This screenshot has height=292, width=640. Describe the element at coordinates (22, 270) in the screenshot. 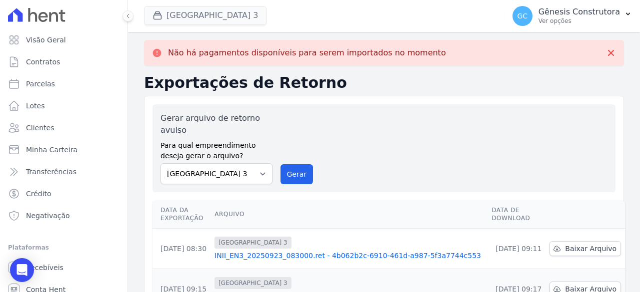

I see `div: Open Intercom Messenger` at that location.